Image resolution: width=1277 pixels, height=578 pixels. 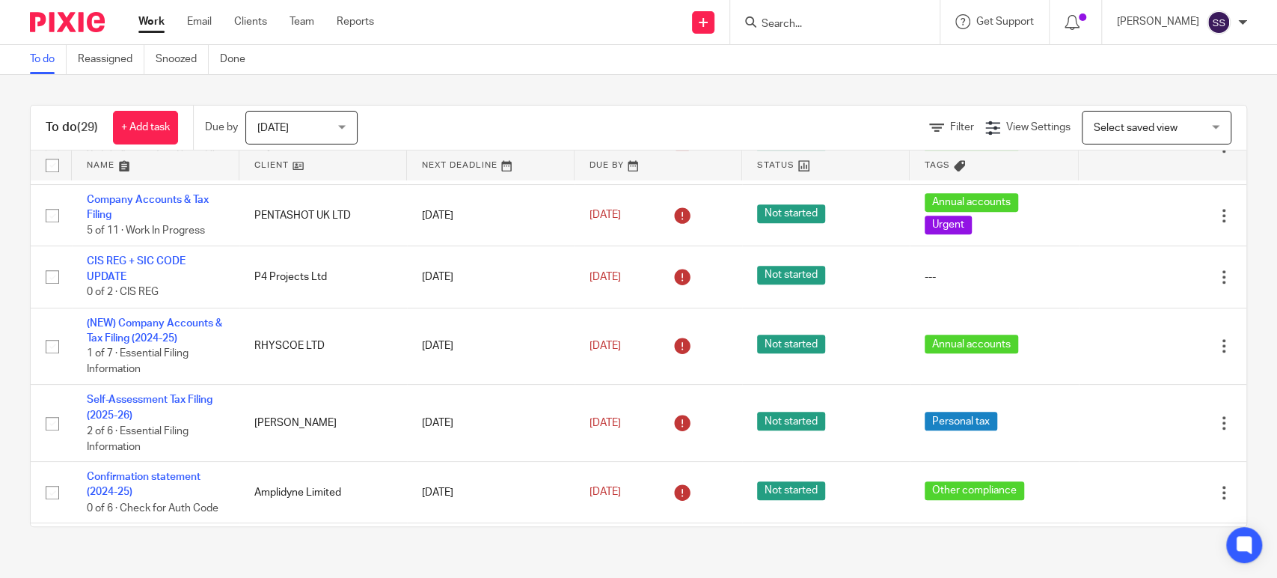 I want to click on a: (NEW) Company Accounts & Tax Filing (2024-25), so click(x=154, y=331).